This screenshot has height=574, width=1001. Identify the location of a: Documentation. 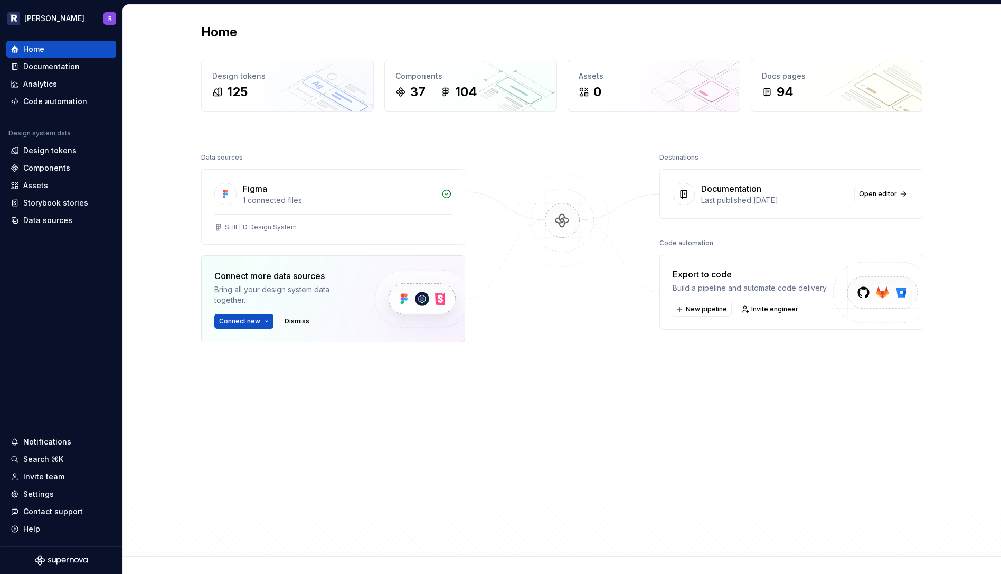
(61, 67).